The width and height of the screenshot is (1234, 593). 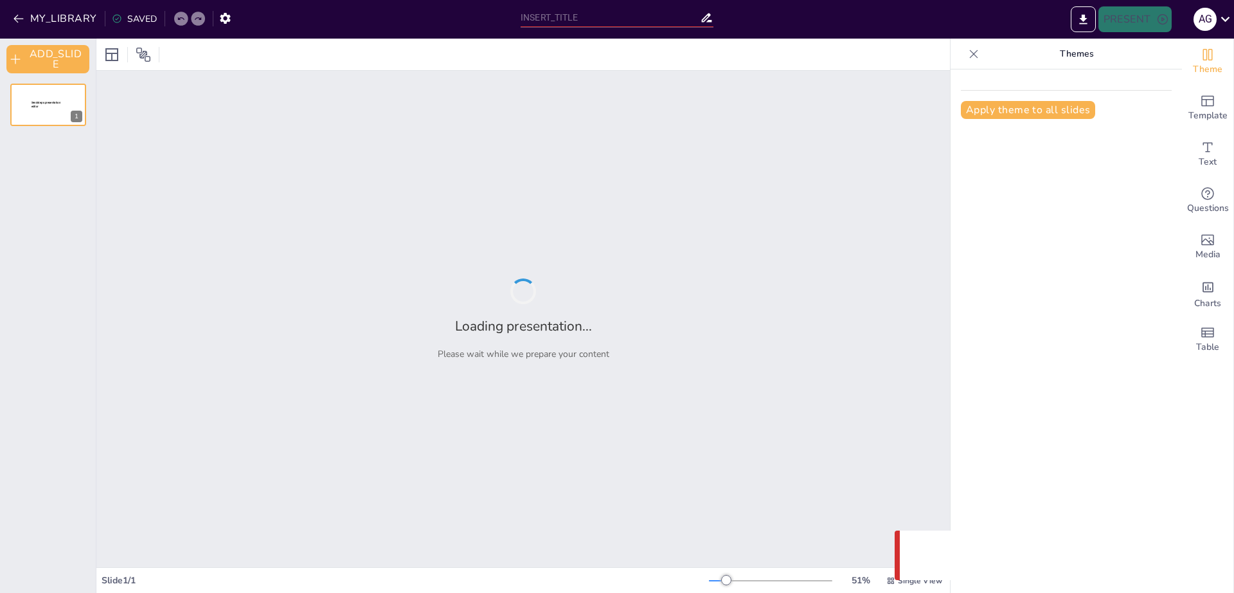 I want to click on button: PRESENT, so click(x=1135, y=19).